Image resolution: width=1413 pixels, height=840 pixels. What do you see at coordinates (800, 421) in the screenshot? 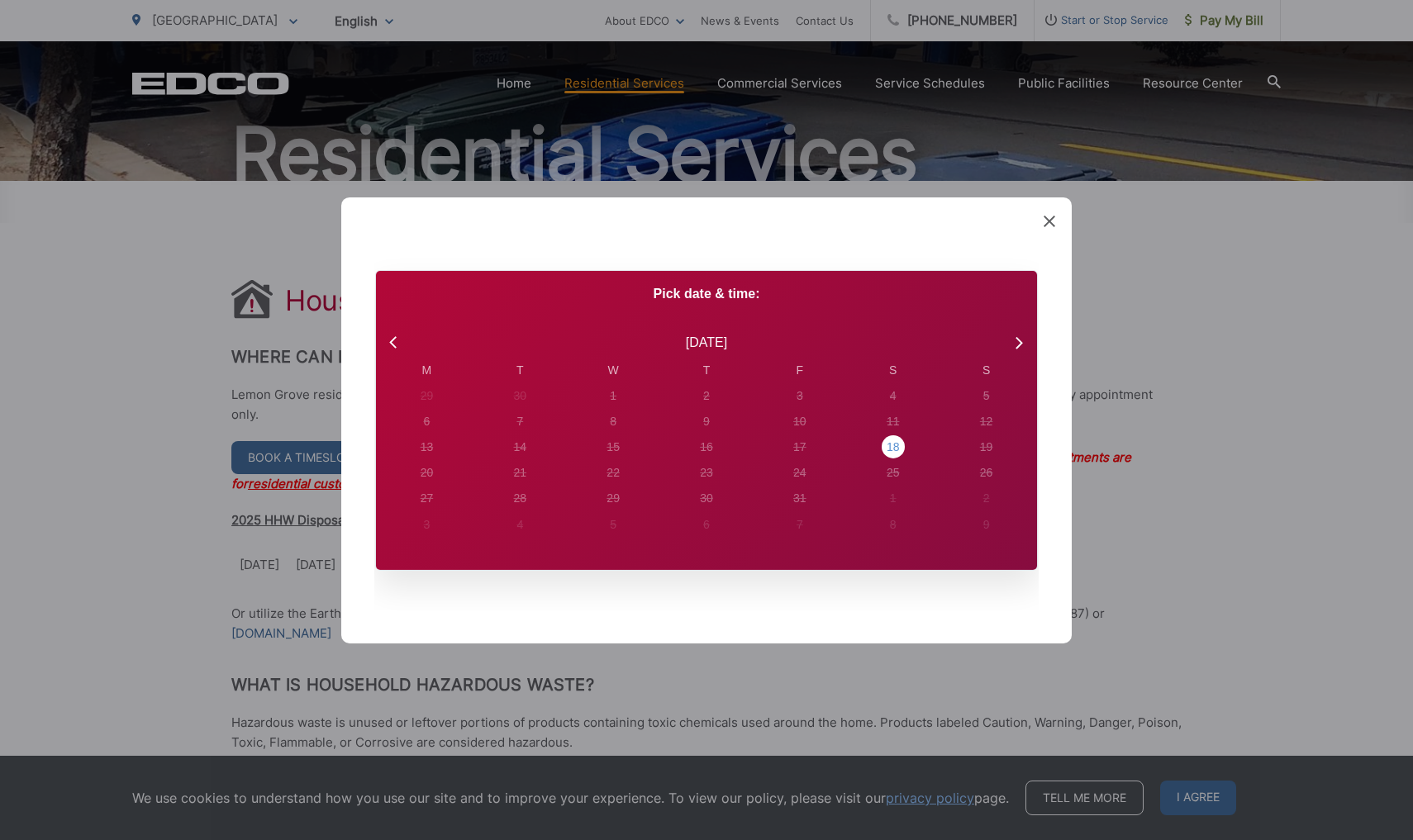
I see `div: 10` at bounding box center [800, 421].